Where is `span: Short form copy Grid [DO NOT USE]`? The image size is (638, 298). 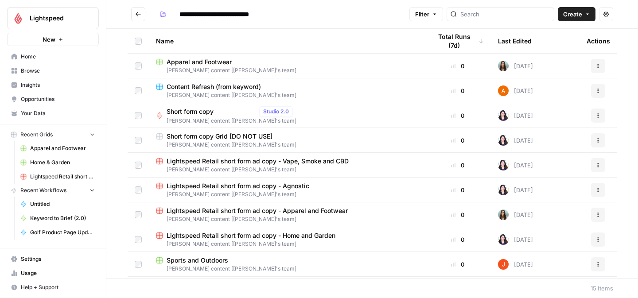 span: Short form copy Grid [DO NOT USE] is located at coordinates (219, 136).